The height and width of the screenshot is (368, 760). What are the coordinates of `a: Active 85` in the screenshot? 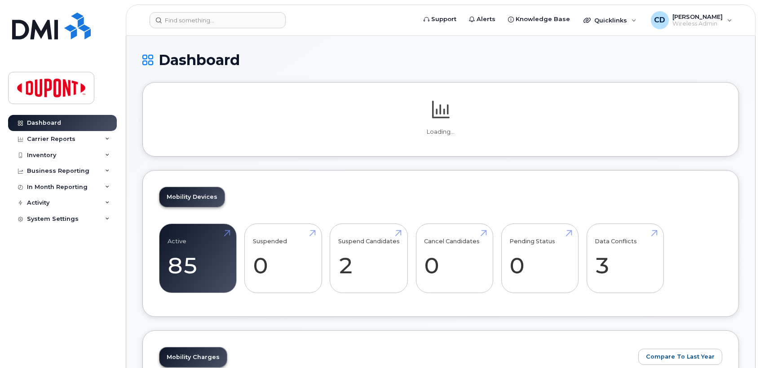 It's located at (198, 259).